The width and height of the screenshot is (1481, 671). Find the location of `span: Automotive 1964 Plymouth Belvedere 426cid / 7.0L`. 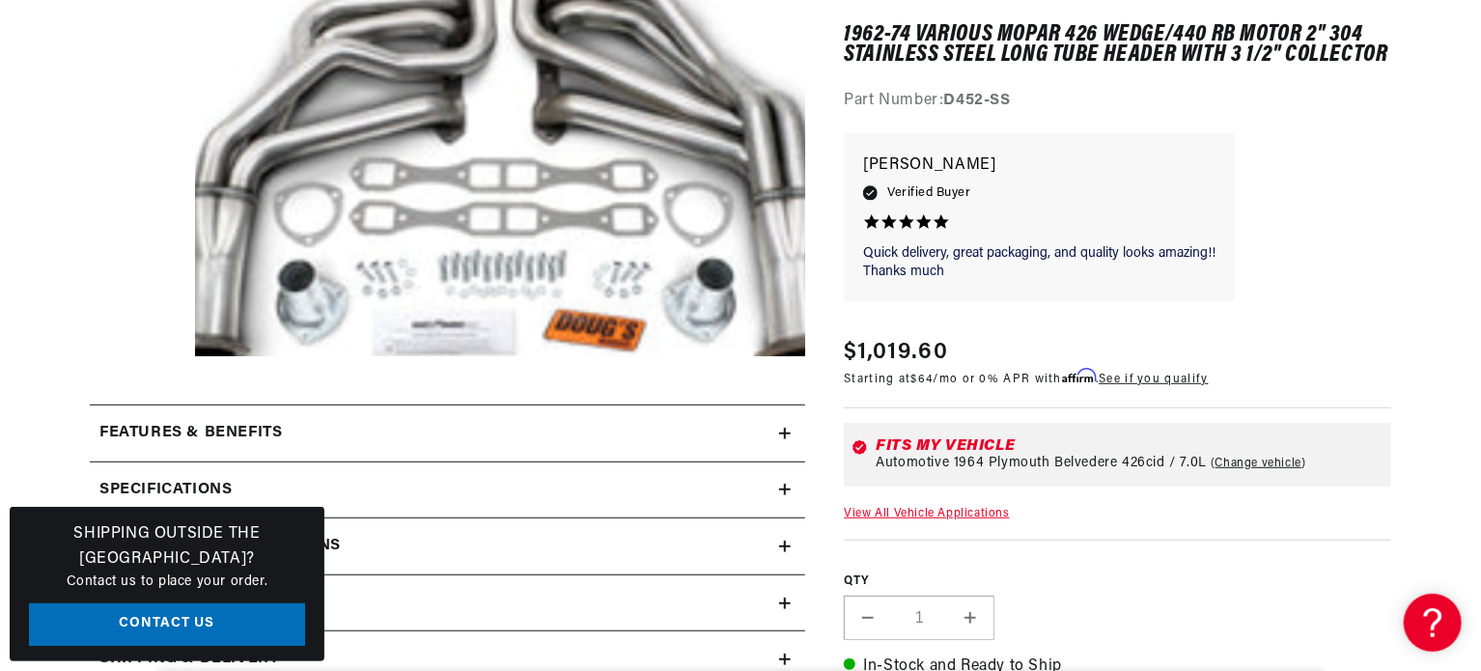

span: Automotive 1964 Plymouth Belvedere 426cid / 7.0L is located at coordinates (1040, 463).